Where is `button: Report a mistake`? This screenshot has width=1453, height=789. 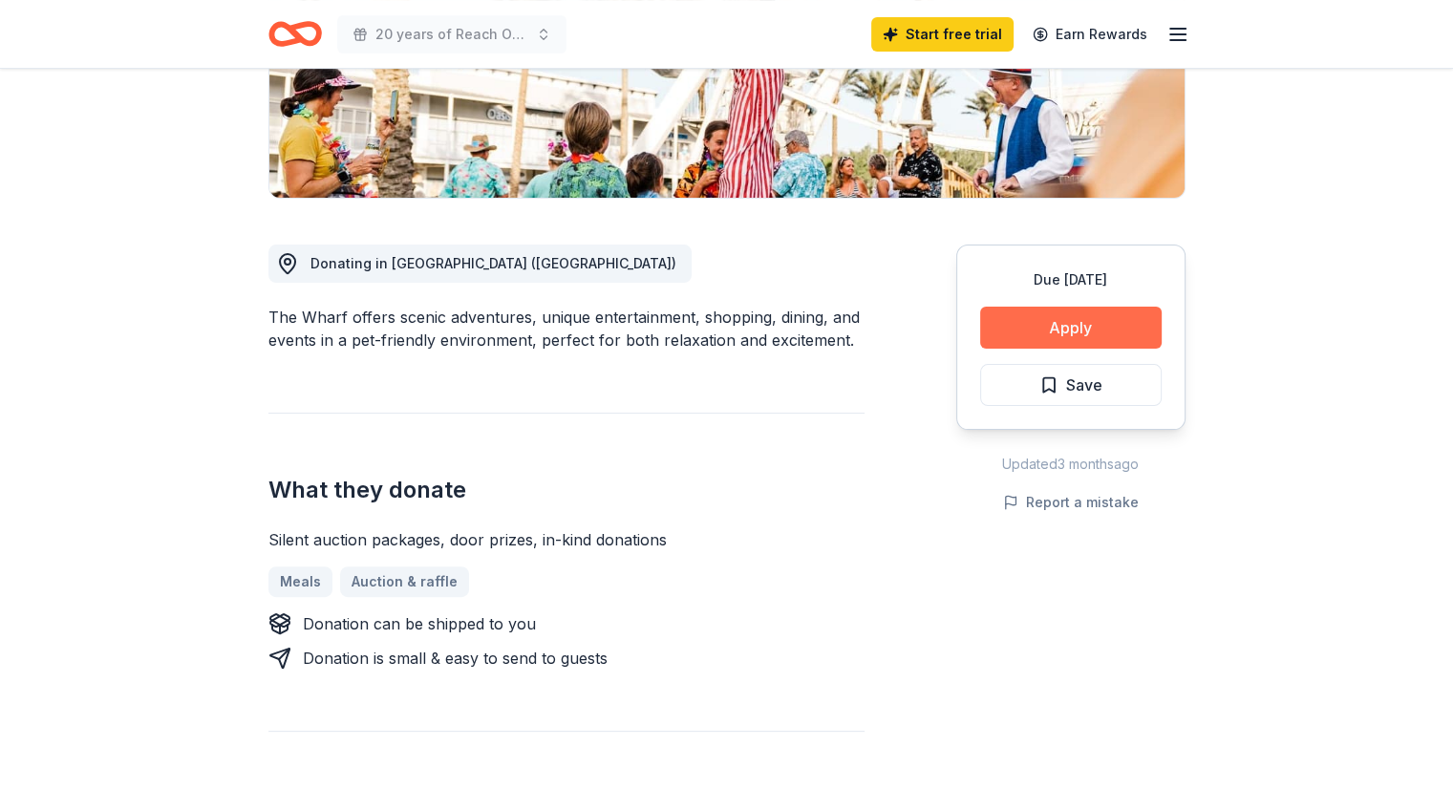 button: Report a mistake is located at coordinates (1071, 502).